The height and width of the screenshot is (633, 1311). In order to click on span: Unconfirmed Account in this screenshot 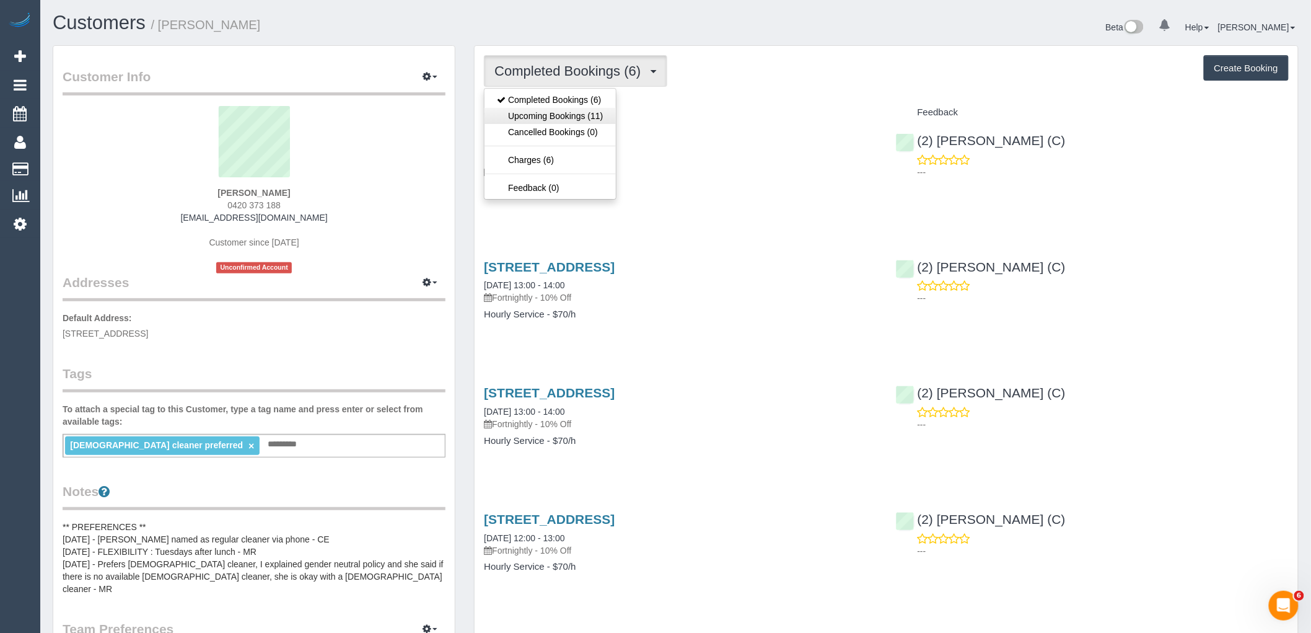, I will do `click(254, 267)`.